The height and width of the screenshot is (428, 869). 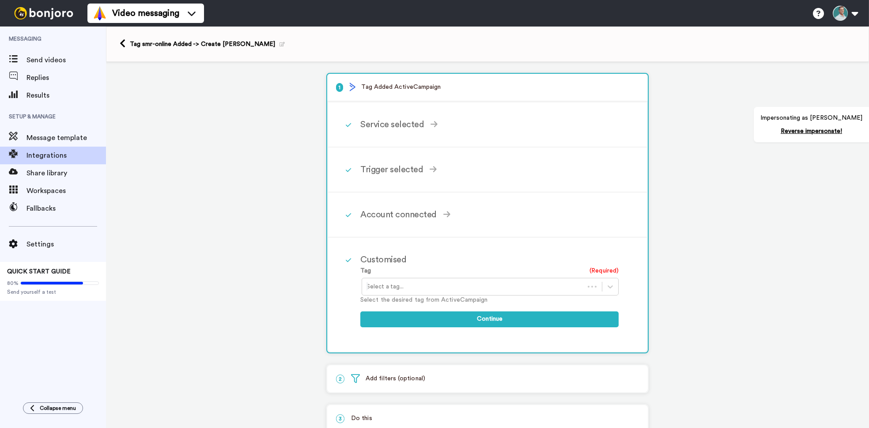 What do you see at coordinates (66, 191) in the screenshot?
I see `span: Workspaces` at bounding box center [66, 191].